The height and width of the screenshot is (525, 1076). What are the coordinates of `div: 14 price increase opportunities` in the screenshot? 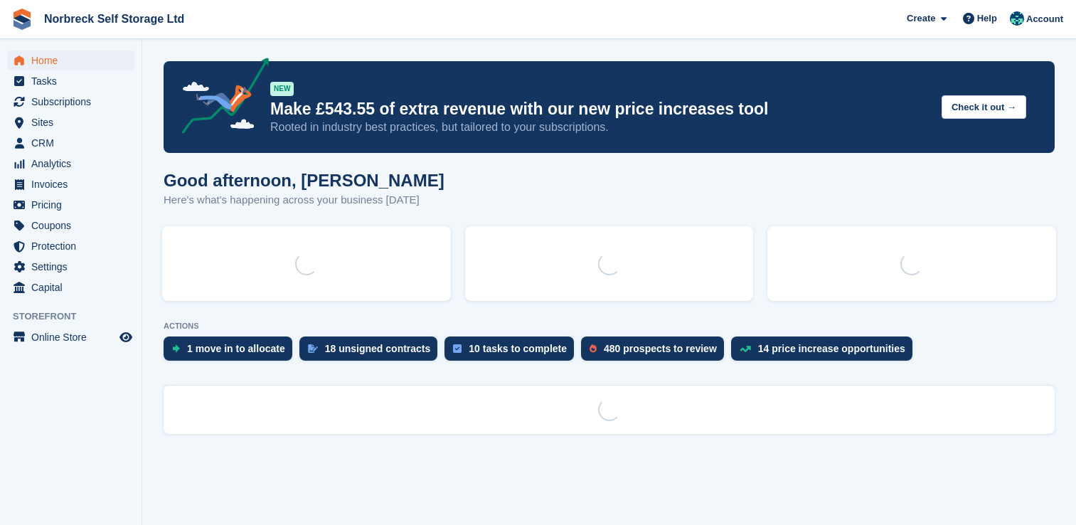 It's located at (832, 349).